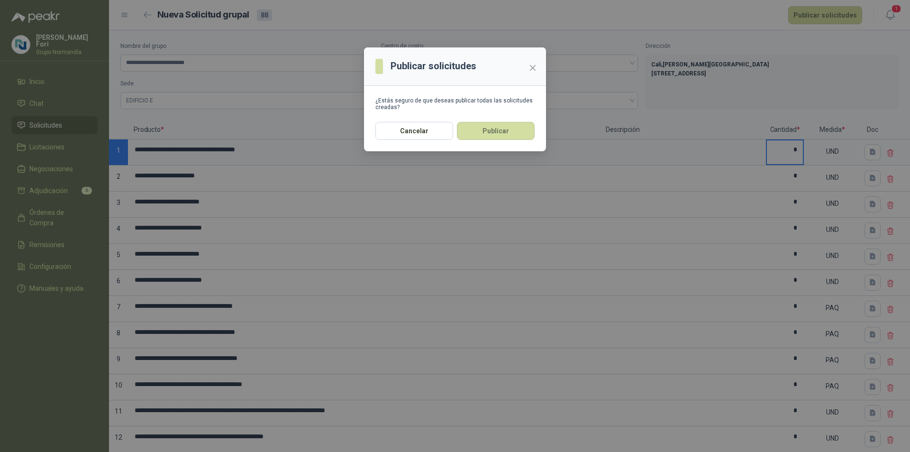 The width and height of the screenshot is (910, 452). I want to click on button: Publicar, so click(496, 131).